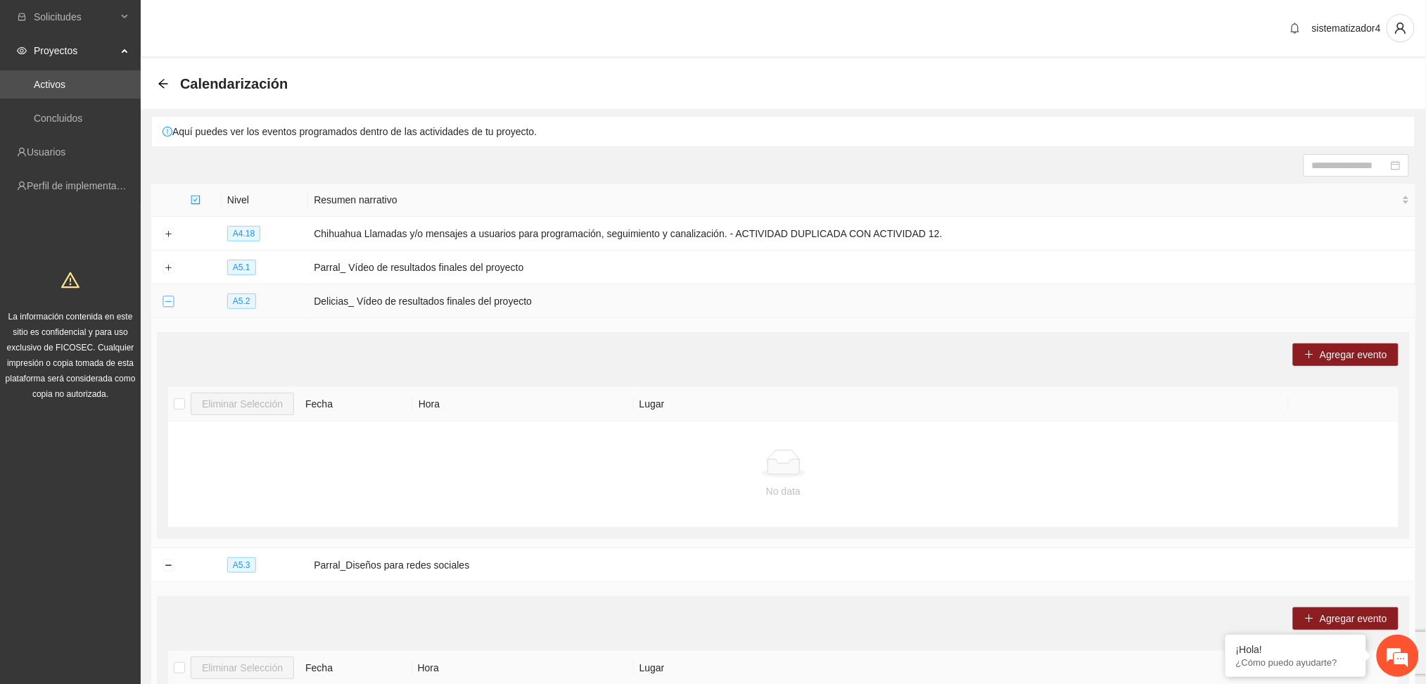 Image resolution: width=1426 pixels, height=684 pixels. Describe the element at coordinates (22, 51) in the screenshot. I see `span: eye` at that location.